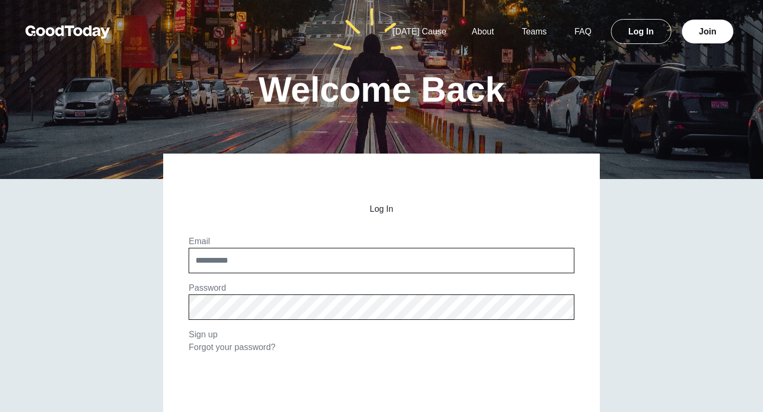 Image resolution: width=763 pixels, height=412 pixels. I want to click on a: Teams, so click(534, 31).